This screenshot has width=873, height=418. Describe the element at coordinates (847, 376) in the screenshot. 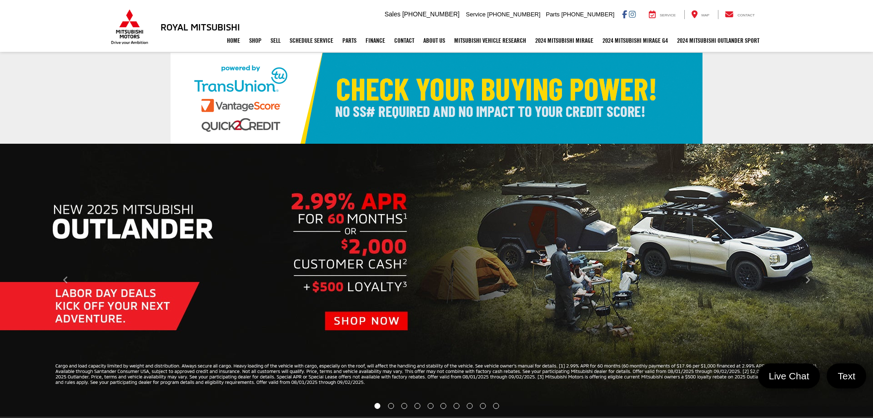

I see `span: Text` at that location.